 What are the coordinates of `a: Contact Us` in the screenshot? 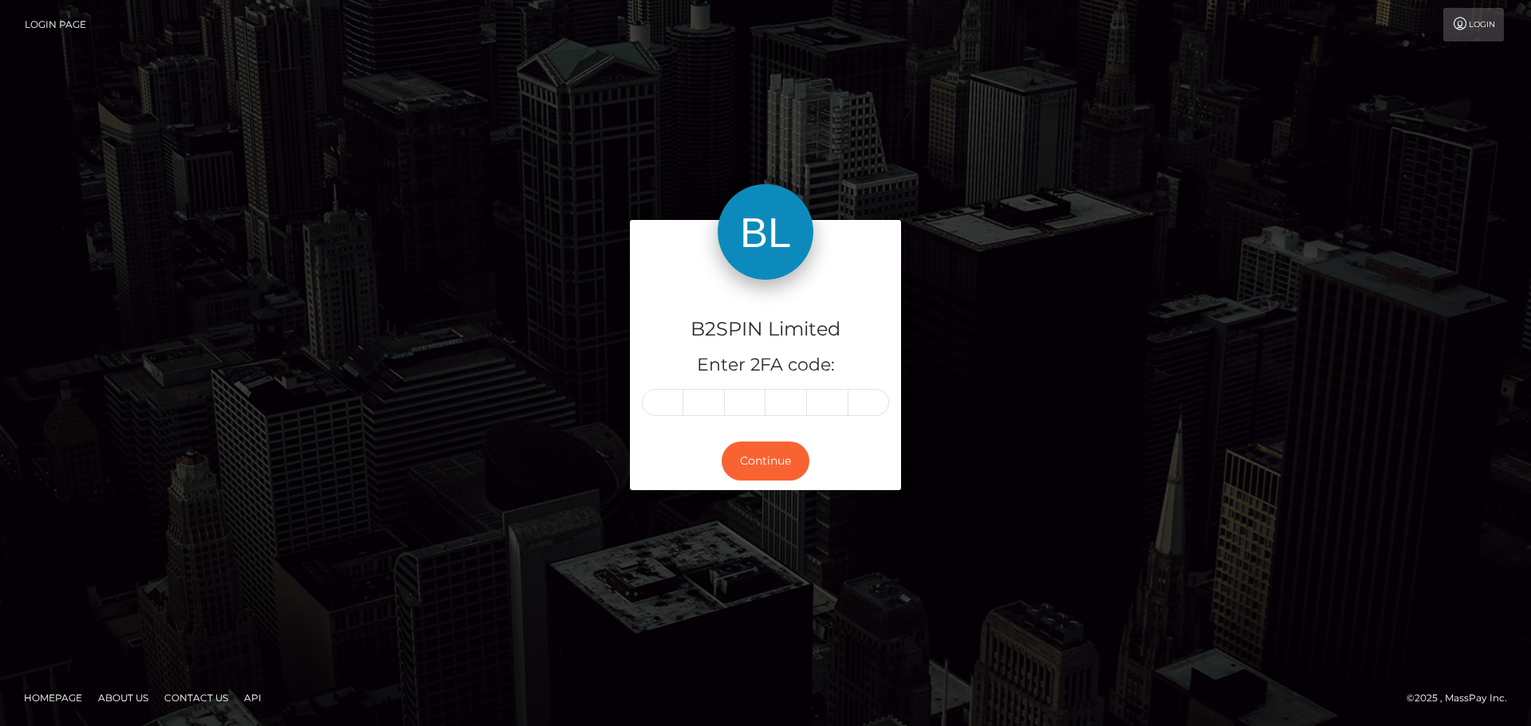 It's located at (196, 698).